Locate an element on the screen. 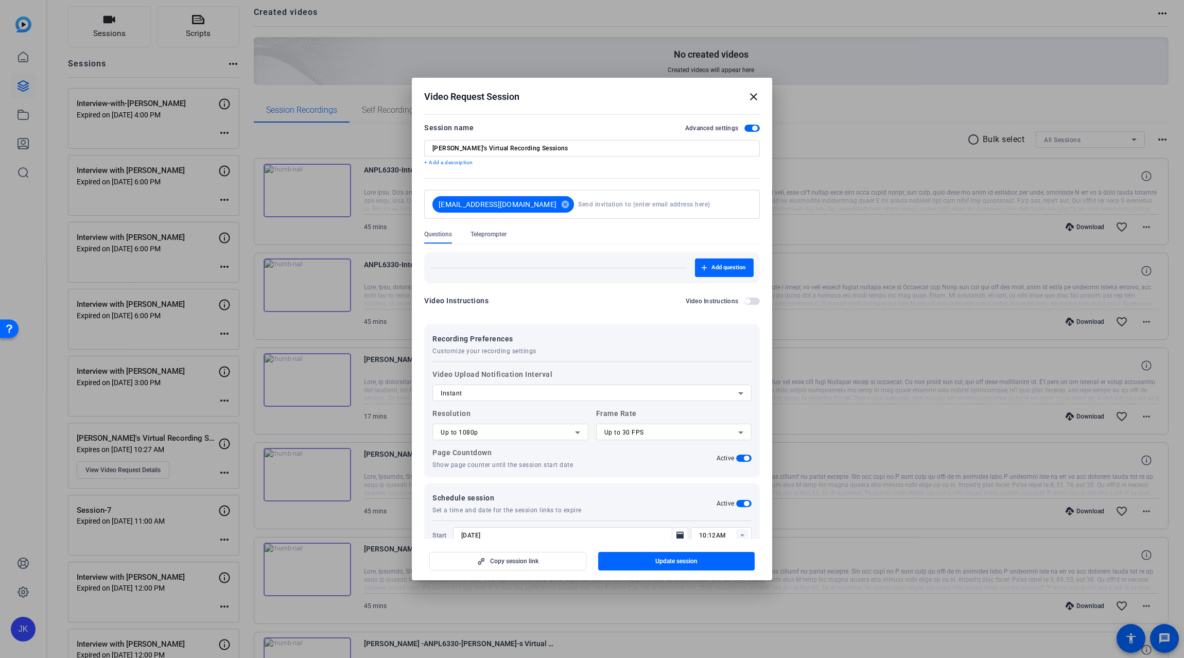 The image size is (1184, 658). div: Video Request Session is located at coordinates (592, 97).